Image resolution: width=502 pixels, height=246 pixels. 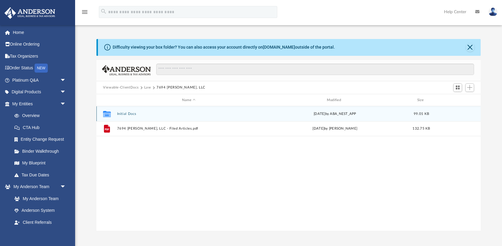 What do you see at coordinates (470, 47) in the screenshot?
I see `button: Close` at bounding box center [470, 47].